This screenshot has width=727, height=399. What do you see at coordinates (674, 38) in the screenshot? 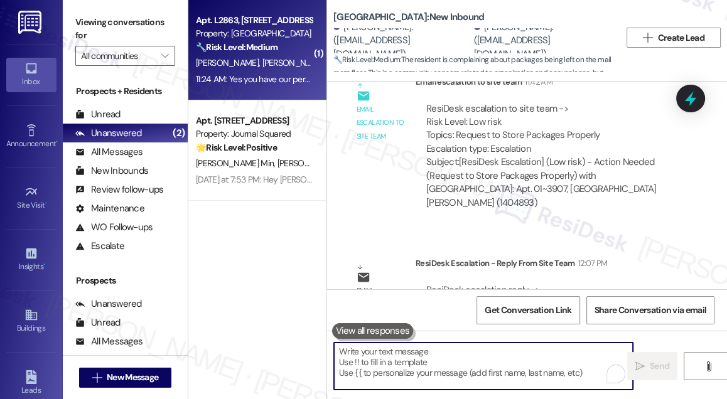
I see `button: Create Lead` at bounding box center [674, 38].